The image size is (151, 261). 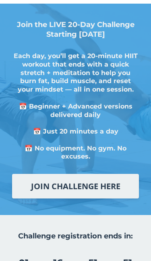 What do you see at coordinates (76, 73) in the screenshot?
I see `strong: Each day, you’ll get a 20-minute HIIT workout that ends with a quick stretch + meditation to help...` at bounding box center [76, 73].